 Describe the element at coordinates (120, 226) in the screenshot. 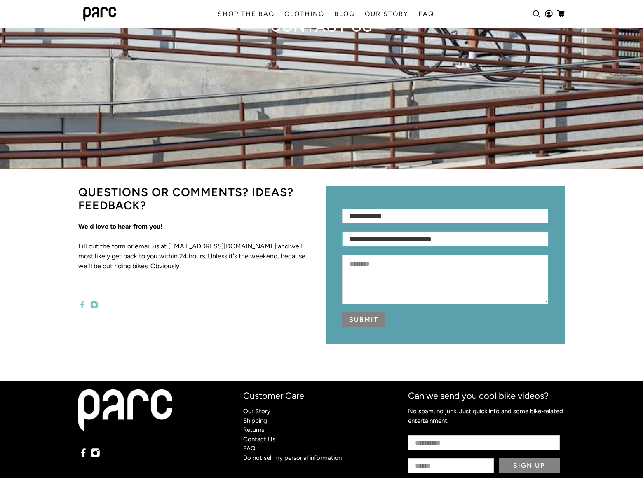

I see `strong: We'd love to hear from you!` at that location.